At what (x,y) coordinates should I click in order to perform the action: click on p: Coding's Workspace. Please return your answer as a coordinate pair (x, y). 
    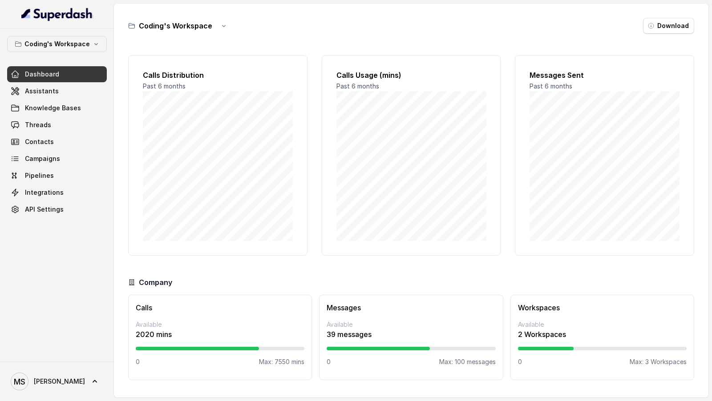
    Looking at the image, I should click on (57, 44).